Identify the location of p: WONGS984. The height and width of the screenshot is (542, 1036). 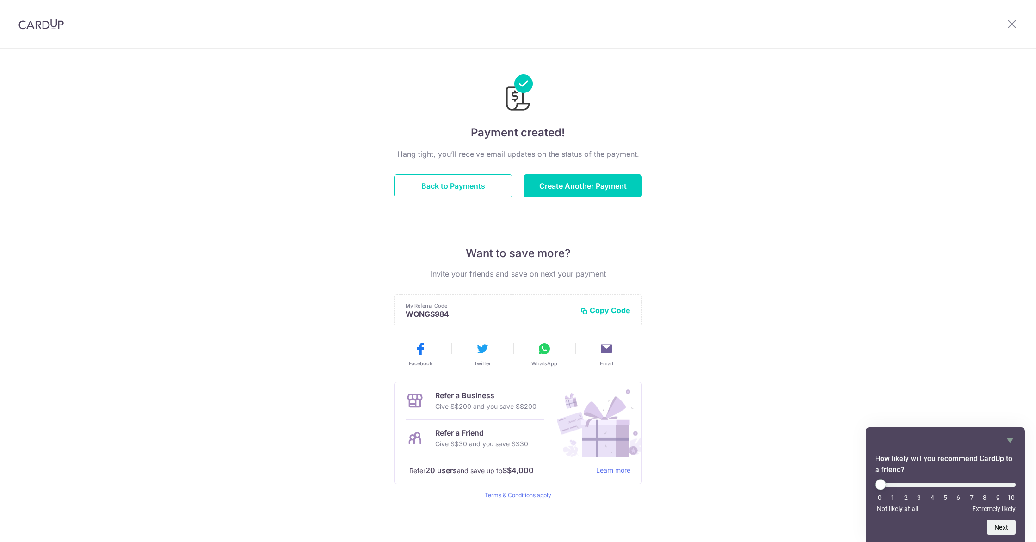
(489, 314).